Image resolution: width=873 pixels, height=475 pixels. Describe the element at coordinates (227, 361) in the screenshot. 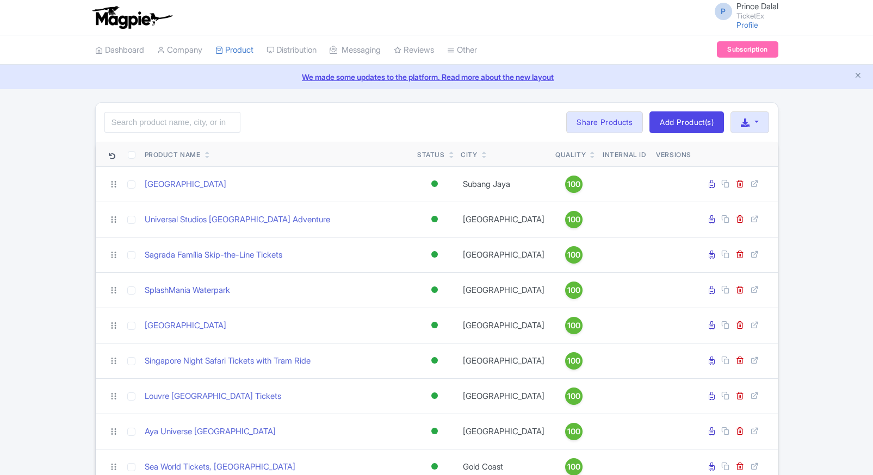

I see `a: Singapore Night Safari Tickets with Tram Ride` at that location.